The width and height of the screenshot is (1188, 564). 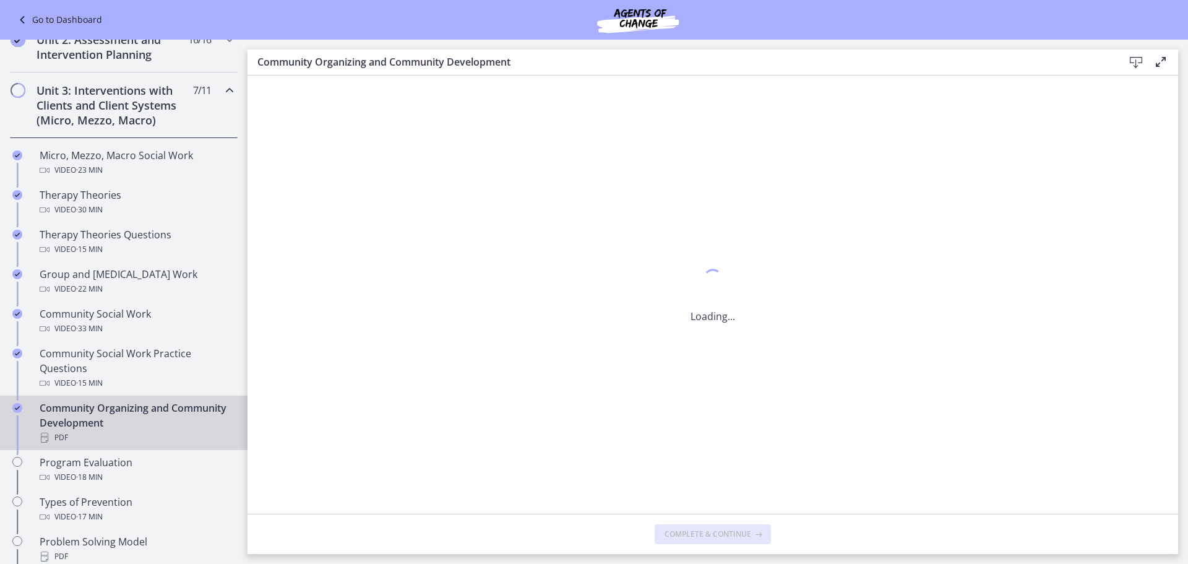 What do you see at coordinates (89, 517) in the screenshot?
I see `span: · 17 min` at bounding box center [89, 517].